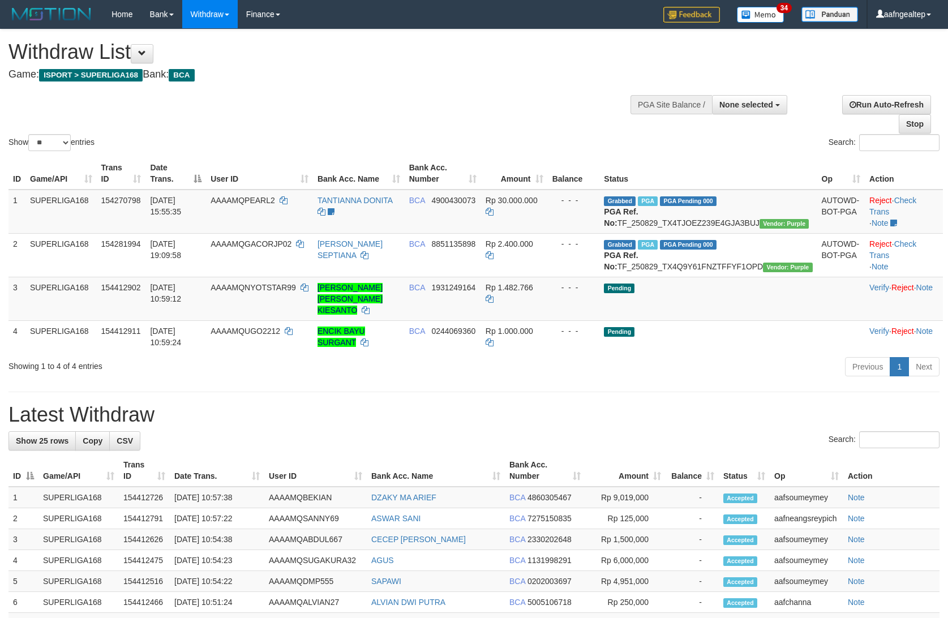  I want to click on td: 6, so click(23, 602).